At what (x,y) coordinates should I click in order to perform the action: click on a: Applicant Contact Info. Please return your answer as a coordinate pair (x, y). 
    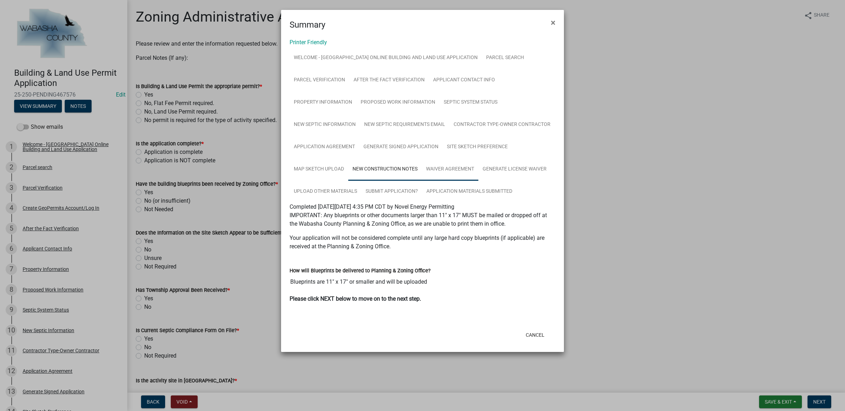
    Looking at the image, I should click on (464, 80).